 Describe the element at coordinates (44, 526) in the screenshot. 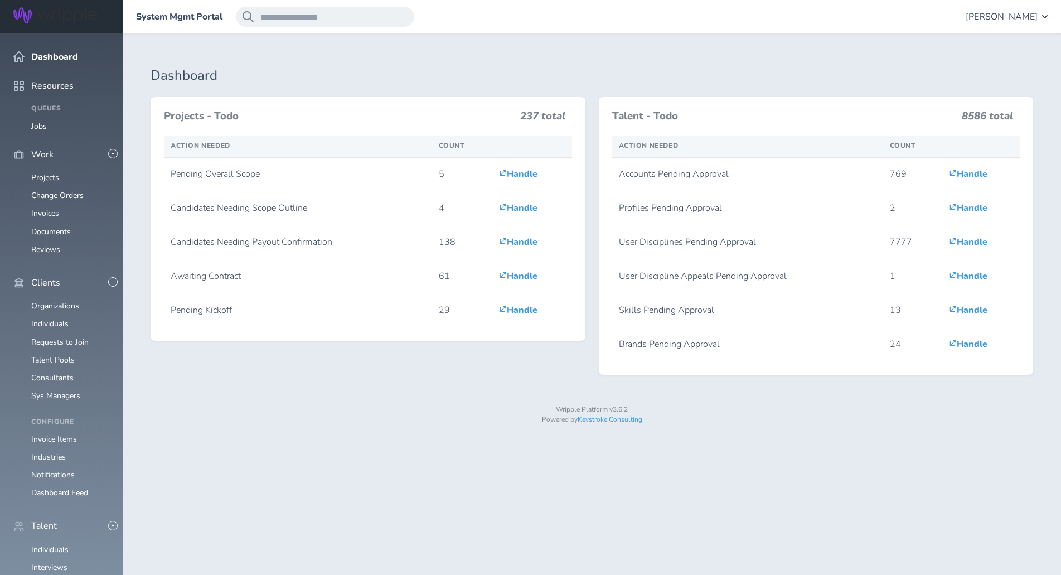

I see `span: Talent` at that location.